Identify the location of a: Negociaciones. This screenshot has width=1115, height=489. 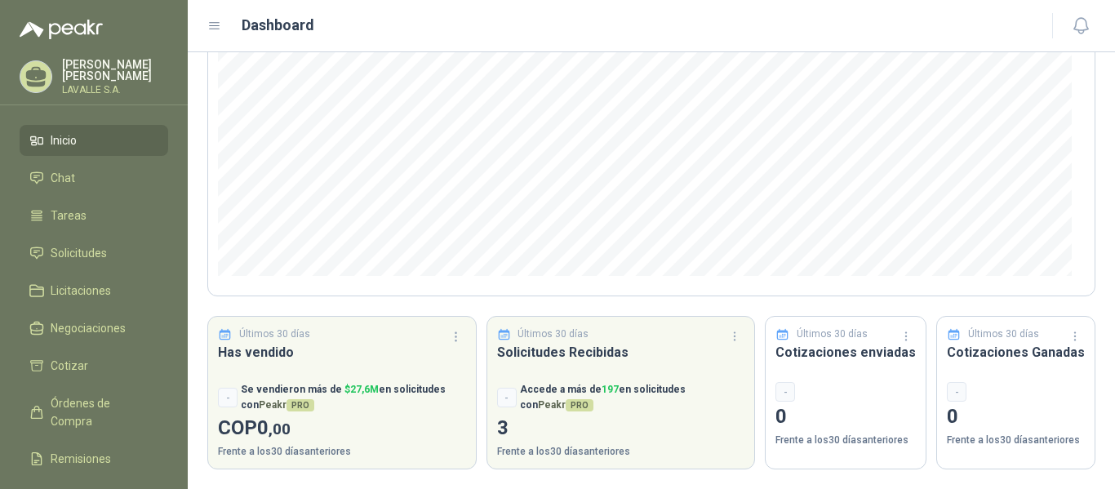
(94, 328).